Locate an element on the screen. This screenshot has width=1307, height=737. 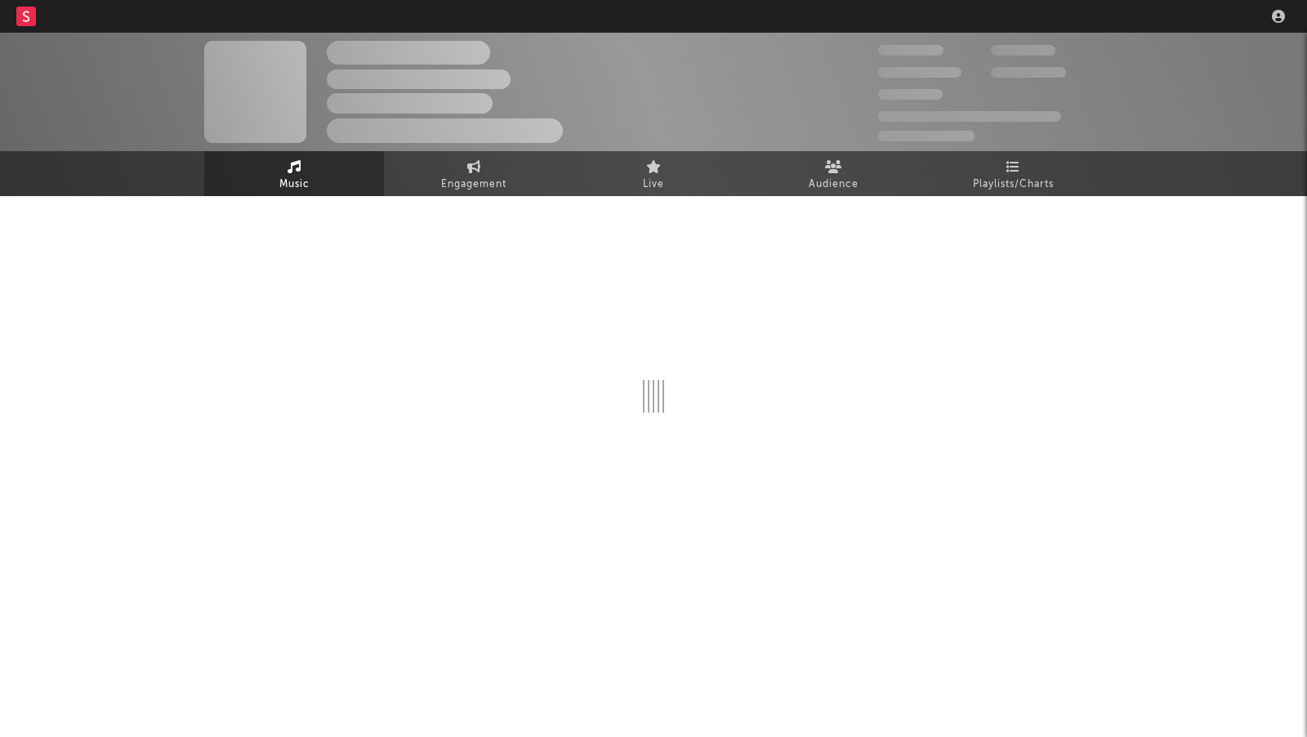
span: Playlists/Charts is located at coordinates (1013, 185).